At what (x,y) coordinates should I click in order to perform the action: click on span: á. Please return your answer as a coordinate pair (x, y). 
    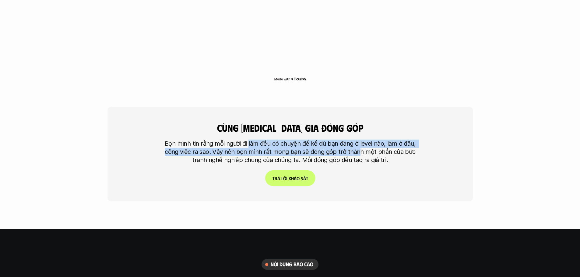
    Looking at the image, I should click on (304, 178).